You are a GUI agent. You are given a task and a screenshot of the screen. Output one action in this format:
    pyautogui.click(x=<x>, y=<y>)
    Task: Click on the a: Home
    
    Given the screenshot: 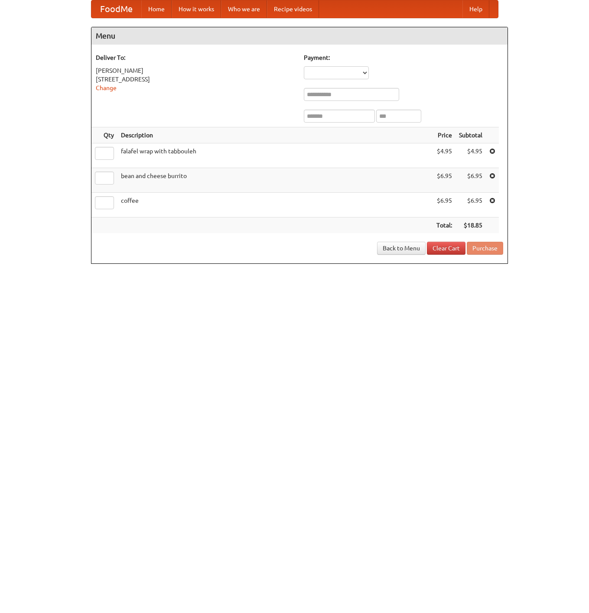 What is the action you would take?
    pyautogui.click(x=156, y=9)
    